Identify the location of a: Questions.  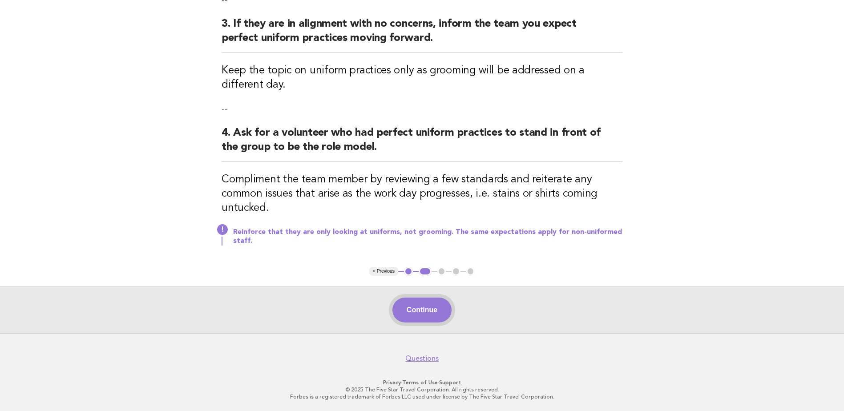
(422, 359).